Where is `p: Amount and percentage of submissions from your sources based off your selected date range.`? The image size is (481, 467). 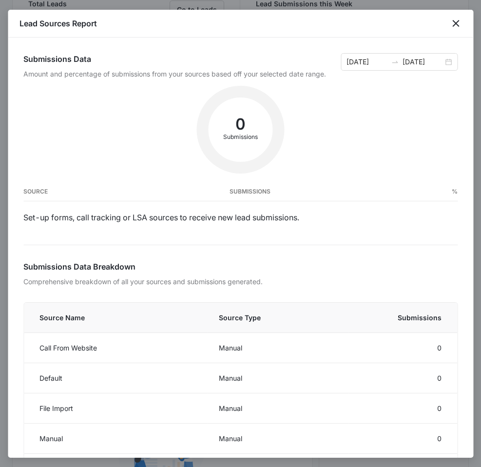
p: Amount and percentage of submissions from your sources based off your selected date range. is located at coordinates (175, 74).